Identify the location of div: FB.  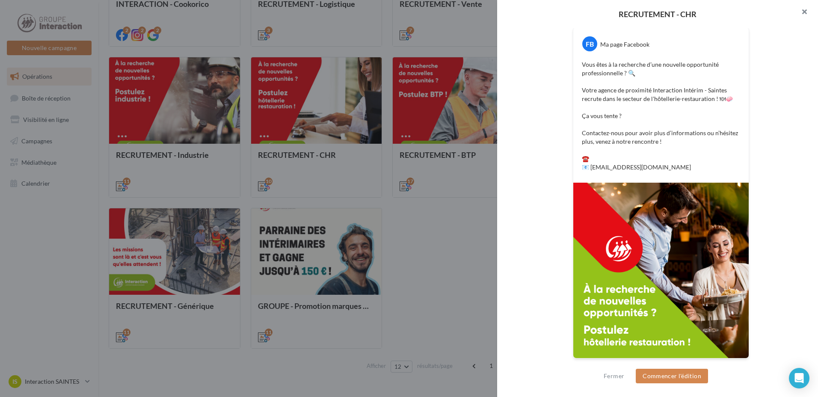
(590, 44).